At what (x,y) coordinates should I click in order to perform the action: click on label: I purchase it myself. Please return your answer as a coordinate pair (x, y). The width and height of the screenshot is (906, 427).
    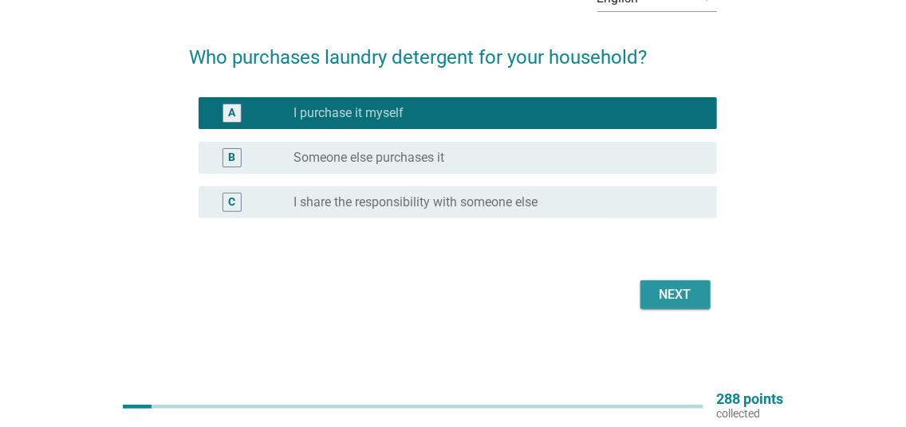
    Looking at the image, I should click on (348, 113).